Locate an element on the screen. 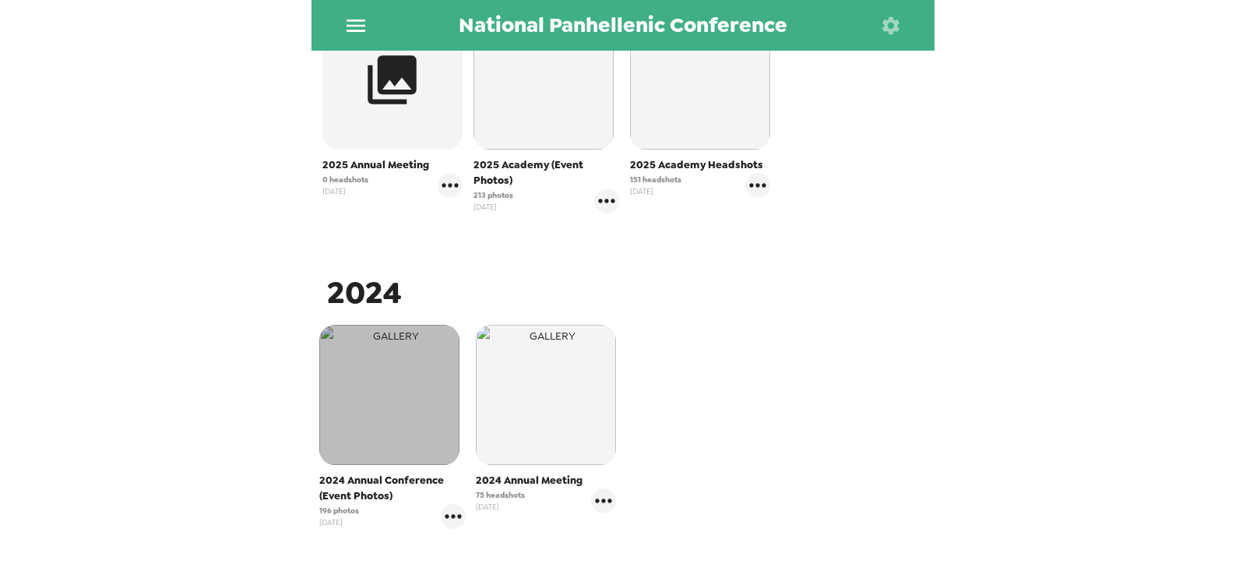  span: 75 headshots is located at coordinates (500, 494).